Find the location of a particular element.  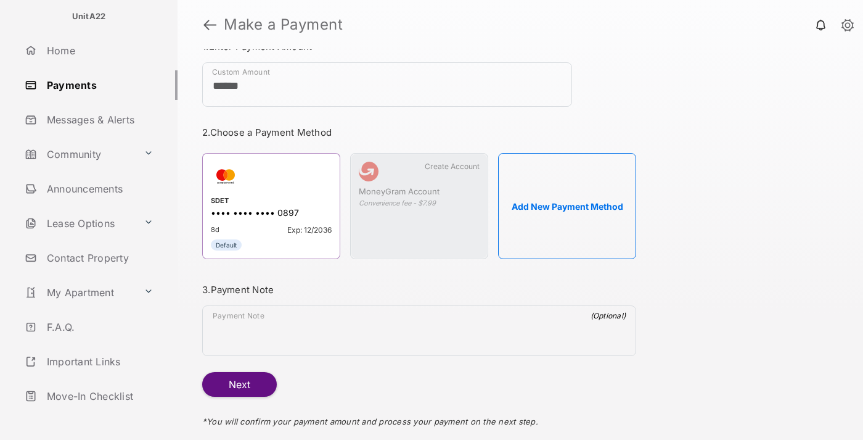

div: MoneyGram Account is located at coordinates (419, 192).